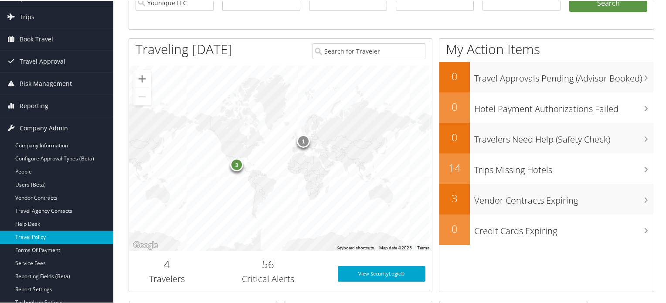 The width and height of the screenshot is (666, 303). What do you see at coordinates (423, 247) in the screenshot?
I see `a: Terms (opens in new tab)` at bounding box center [423, 247].